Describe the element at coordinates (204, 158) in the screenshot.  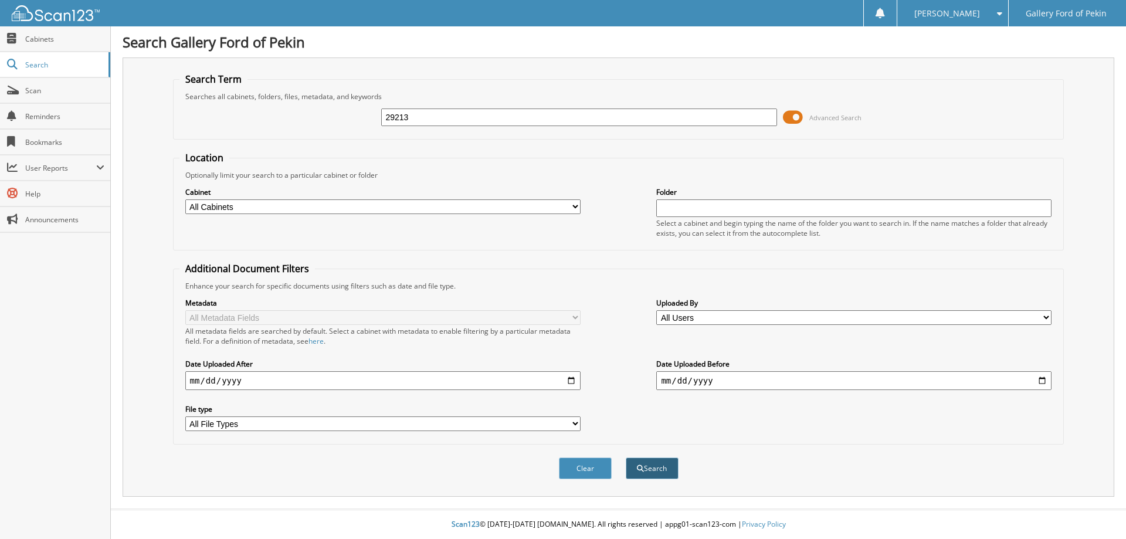
I see `legend: Location` at that location.